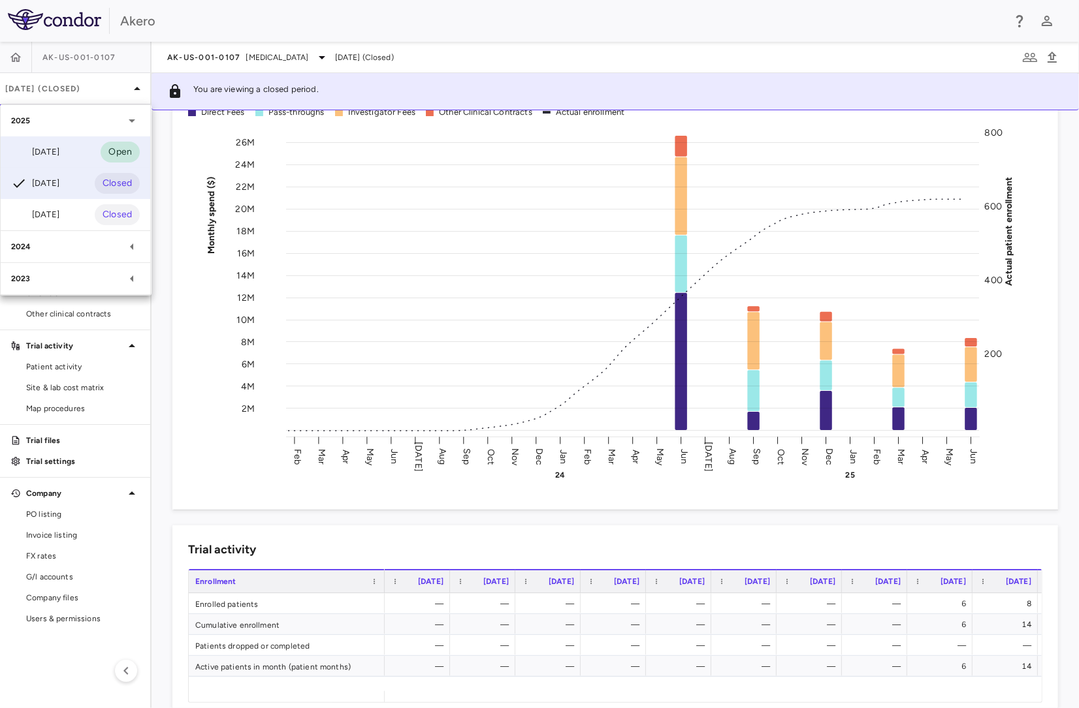 Image resolution: width=1079 pixels, height=708 pixels. What do you see at coordinates (75, 279) in the screenshot?
I see `div: 2023` at bounding box center [75, 279].